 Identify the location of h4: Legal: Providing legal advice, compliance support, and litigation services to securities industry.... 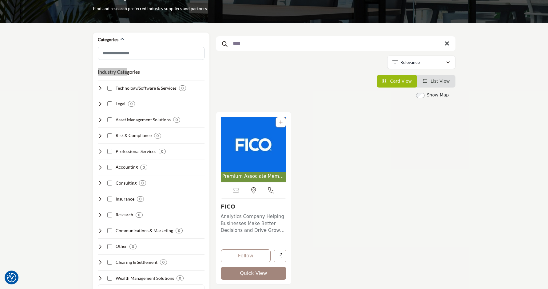
(121, 104).